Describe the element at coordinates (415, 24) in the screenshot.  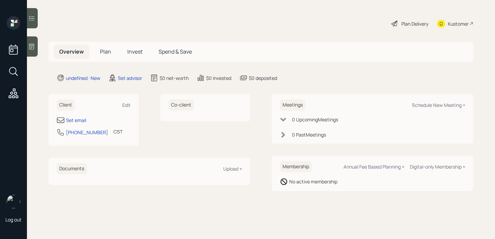
I see `div: Plan Delivery` at that location.